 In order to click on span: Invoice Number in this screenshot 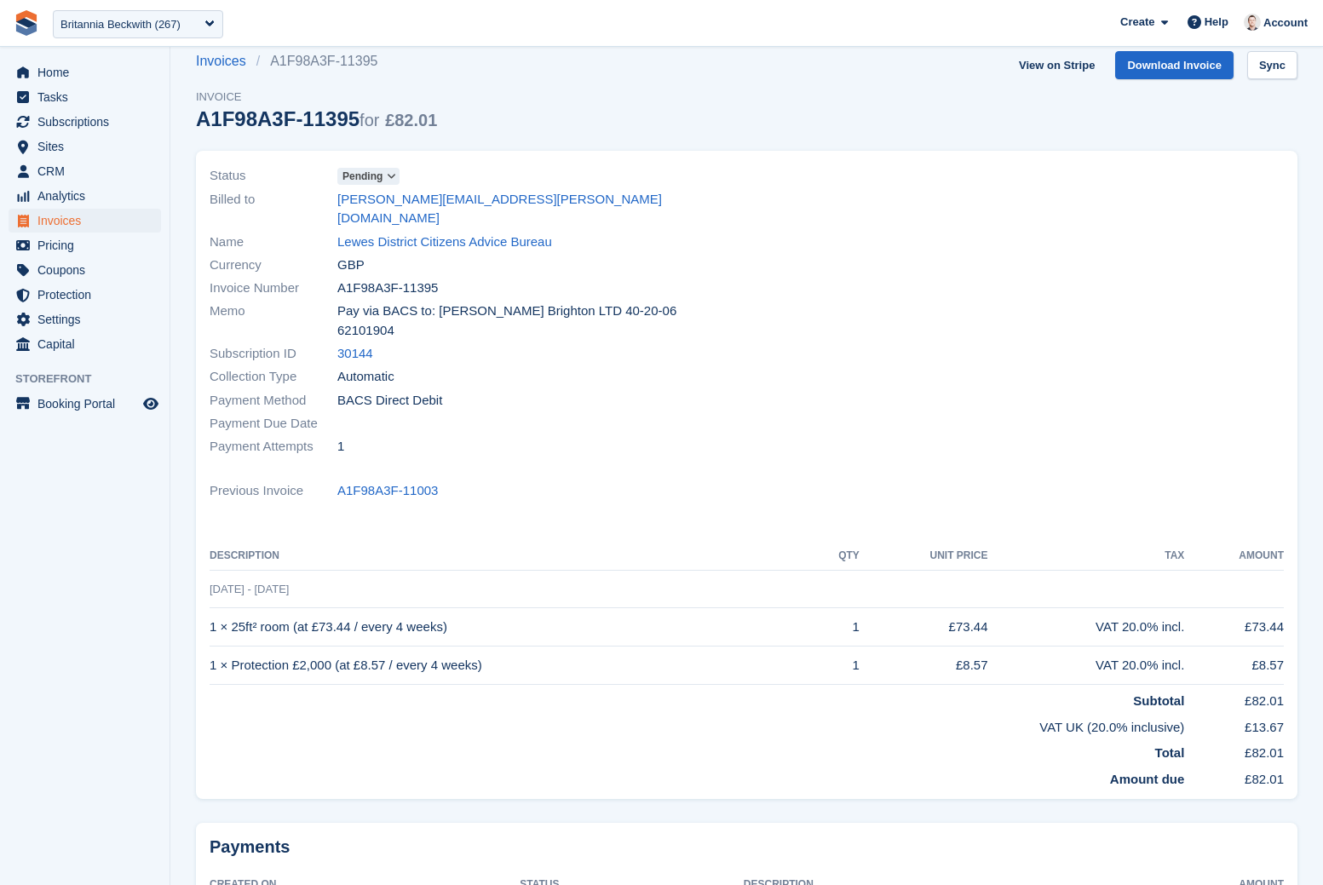, I will do `click(273, 288)`.